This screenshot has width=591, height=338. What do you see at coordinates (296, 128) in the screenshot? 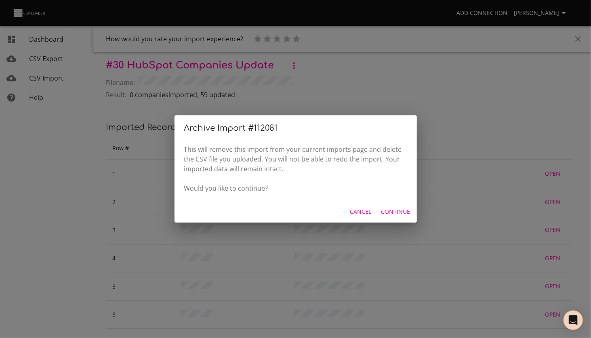
I see `h2: Archive Import # 112081` at bounding box center [296, 128].